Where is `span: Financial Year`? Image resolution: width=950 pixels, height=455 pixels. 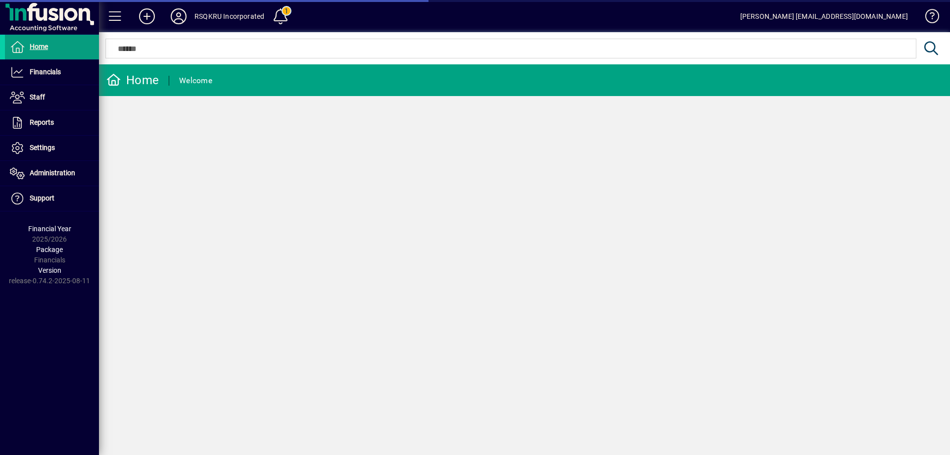 span: Financial Year is located at coordinates (49, 229).